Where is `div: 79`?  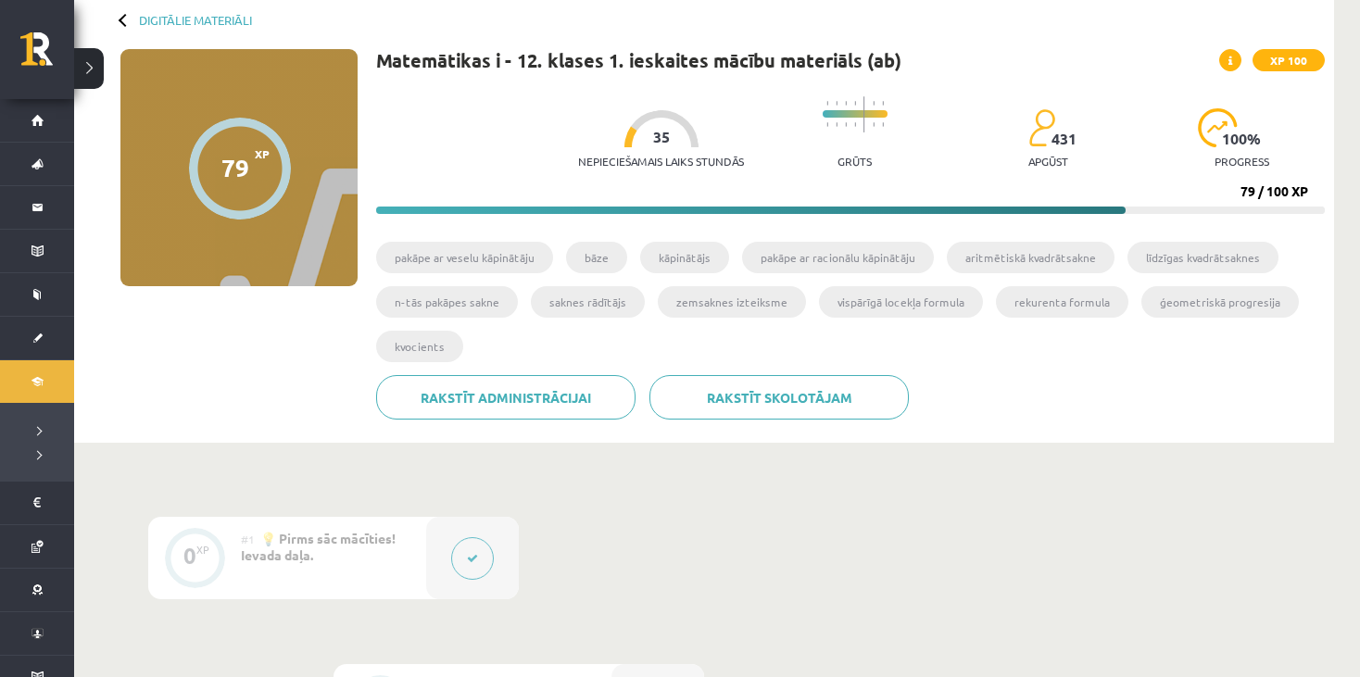
div: 79 is located at coordinates (235, 168).